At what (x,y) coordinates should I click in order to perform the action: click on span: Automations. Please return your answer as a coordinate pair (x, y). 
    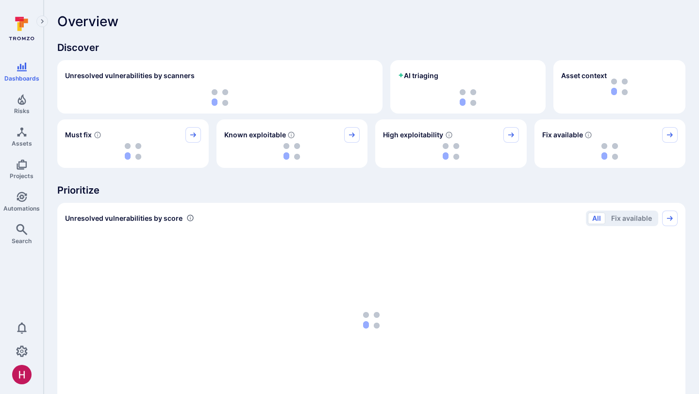
    Looking at the image, I should click on (21, 208).